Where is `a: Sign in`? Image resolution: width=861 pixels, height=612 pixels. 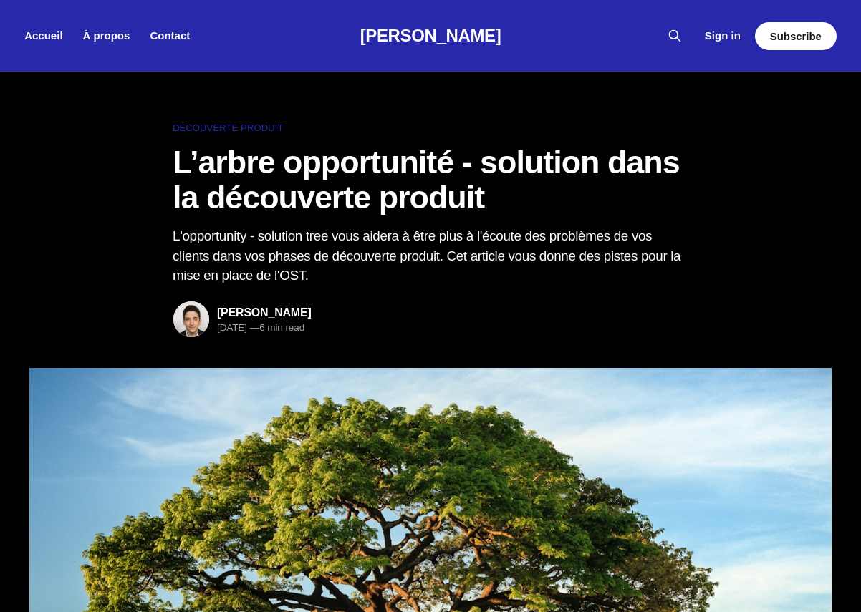
a: Sign in is located at coordinates (723, 36).